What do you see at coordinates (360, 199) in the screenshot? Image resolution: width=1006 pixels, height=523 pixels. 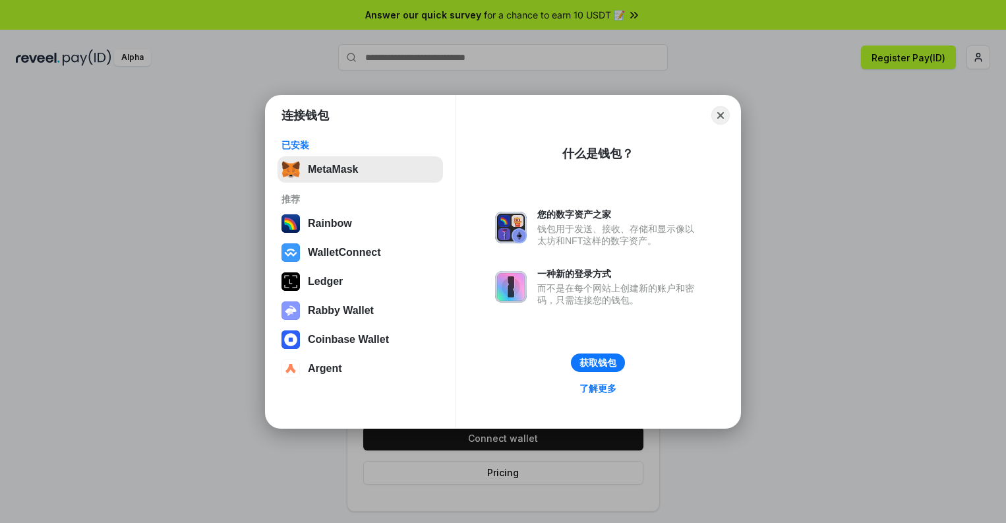 I see `div: 推荐` at bounding box center [360, 199].